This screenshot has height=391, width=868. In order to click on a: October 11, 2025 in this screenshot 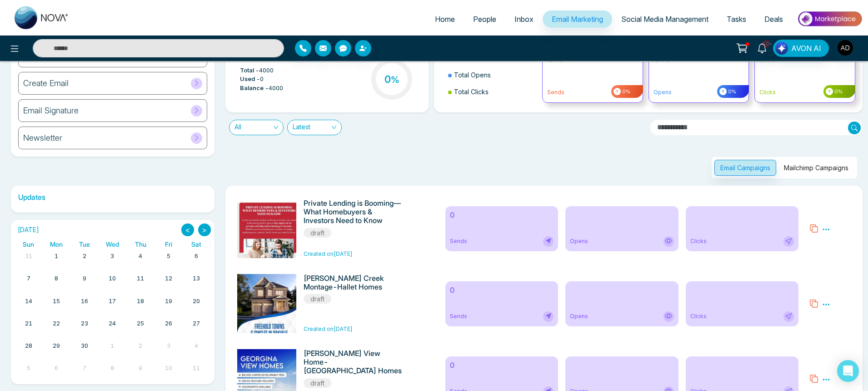, I will do `click(196, 368)`.